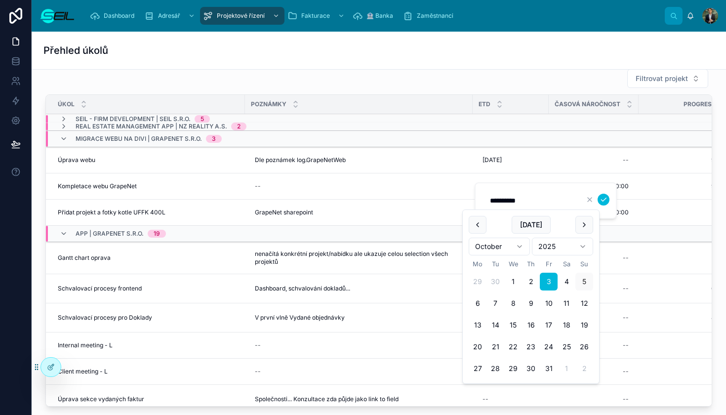 Image resolution: width=726 pixels, height=415 pixels. What do you see at coordinates (170, 16) in the screenshot?
I see `a: Adresář` at bounding box center [170, 16].